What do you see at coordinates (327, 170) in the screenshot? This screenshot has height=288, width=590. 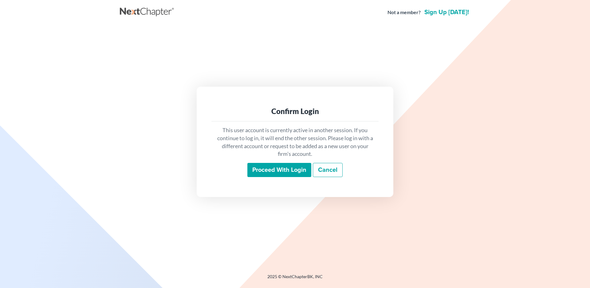 I see `a: Cancel` at bounding box center [327, 170].